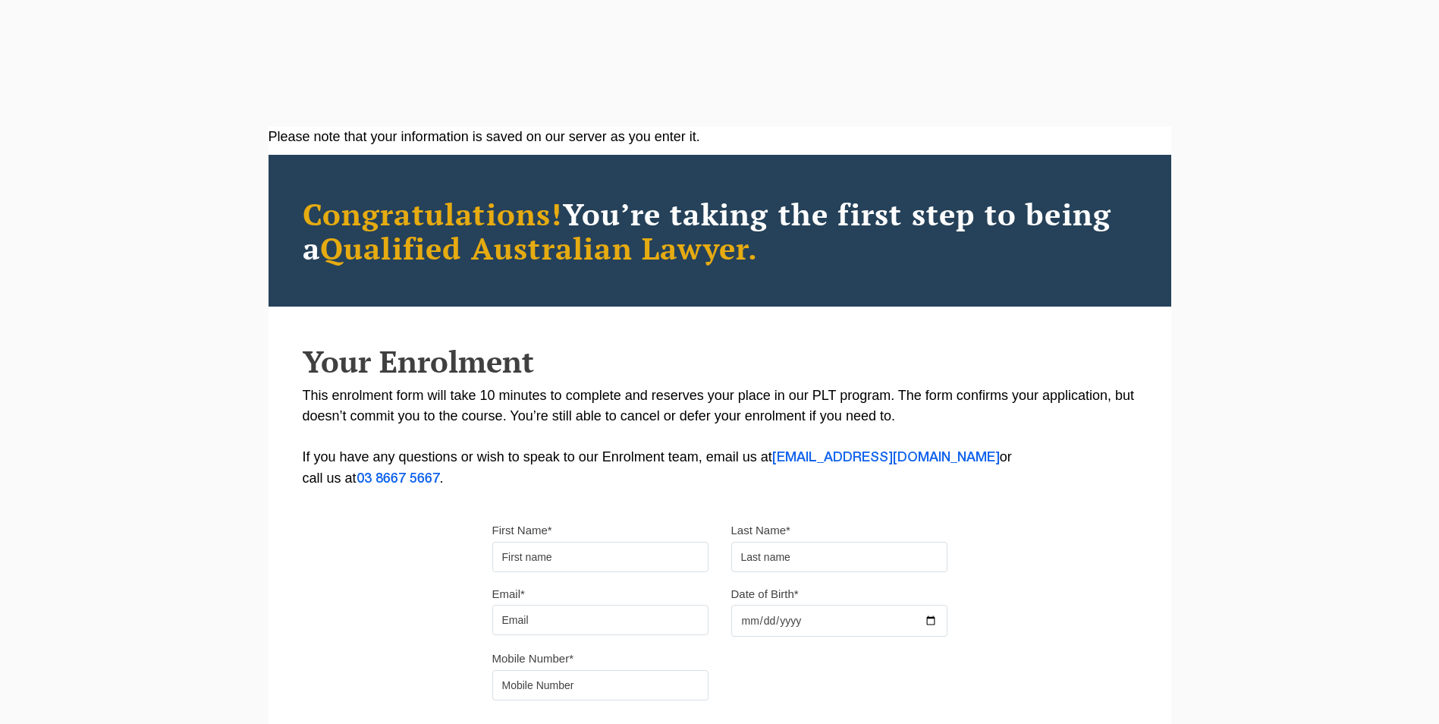 The image size is (1439, 724). What do you see at coordinates (398, 479) in the screenshot?
I see `a: 03 8667 5667` at bounding box center [398, 479].